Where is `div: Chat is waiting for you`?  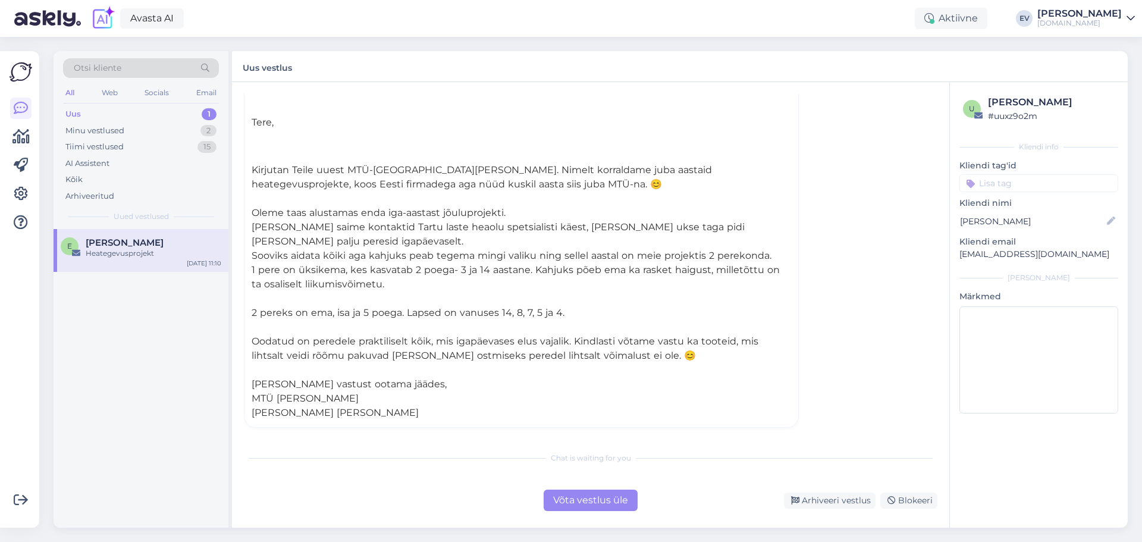
div: Chat is waiting for you is located at coordinates (591, 458).